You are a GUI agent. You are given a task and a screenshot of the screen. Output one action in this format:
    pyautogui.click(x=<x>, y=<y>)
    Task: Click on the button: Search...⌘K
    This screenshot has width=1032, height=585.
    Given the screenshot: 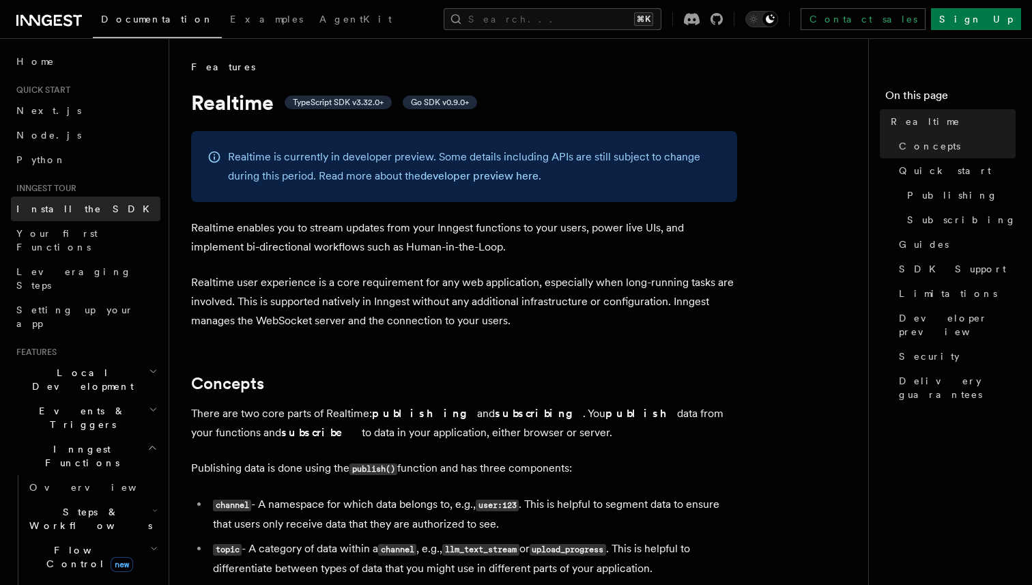 What is the action you would take?
    pyautogui.click(x=552, y=19)
    